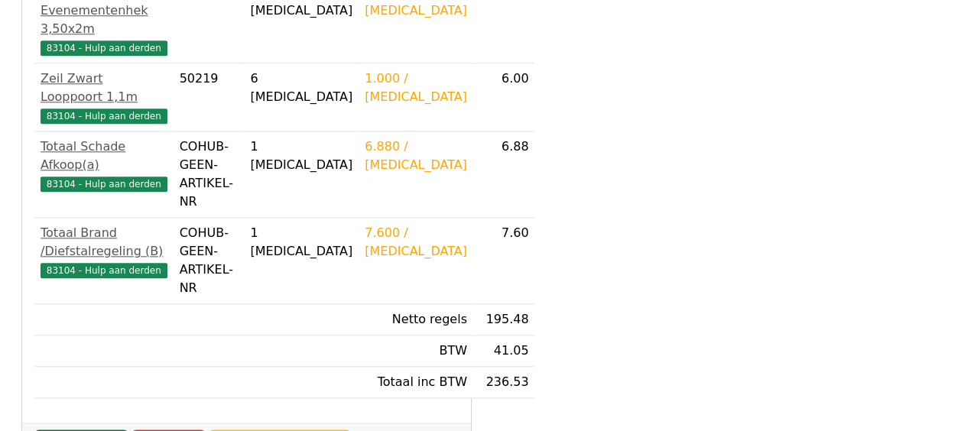 This screenshot has width=961, height=431. What do you see at coordinates (104, 88) in the screenshot?
I see `div: Zeil Zwart Looppoort 1,1m` at bounding box center [104, 88].